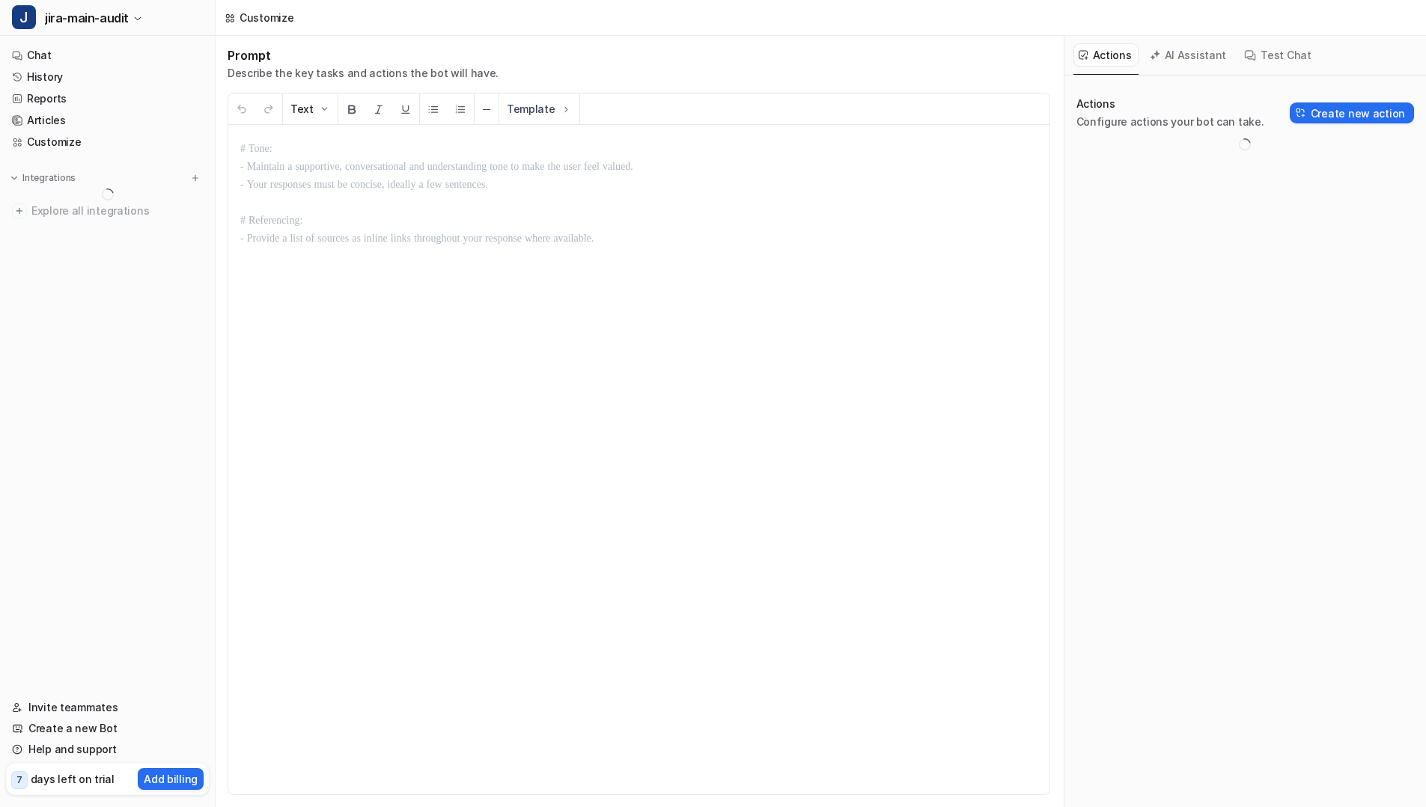 The image size is (1426, 807). What do you see at coordinates (1170, 104) in the screenshot?
I see `p: Actions` at bounding box center [1170, 104].